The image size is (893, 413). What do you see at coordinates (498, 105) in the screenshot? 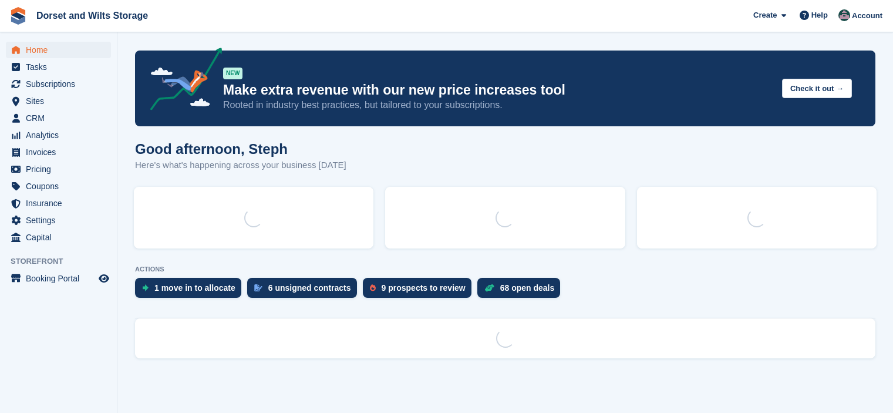
I see `p: Rooted in industry best practices, but tailored to your subscriptions.` at bounding box center [498, 105].